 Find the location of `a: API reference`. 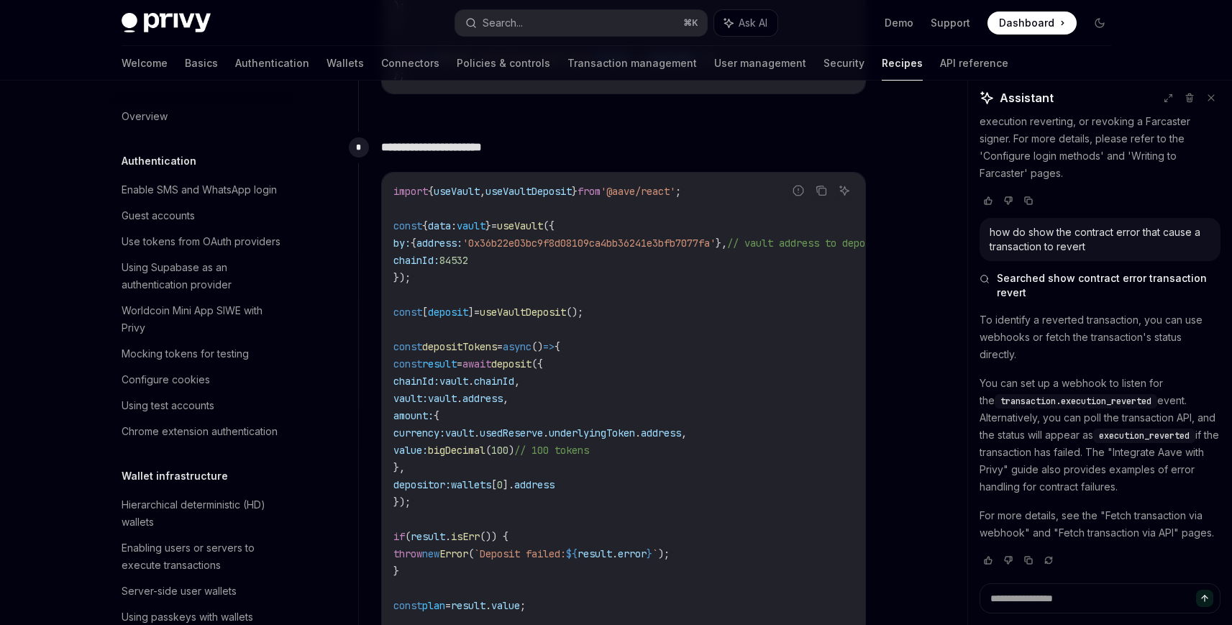

a: API reference is located at coordinates (974, 63).